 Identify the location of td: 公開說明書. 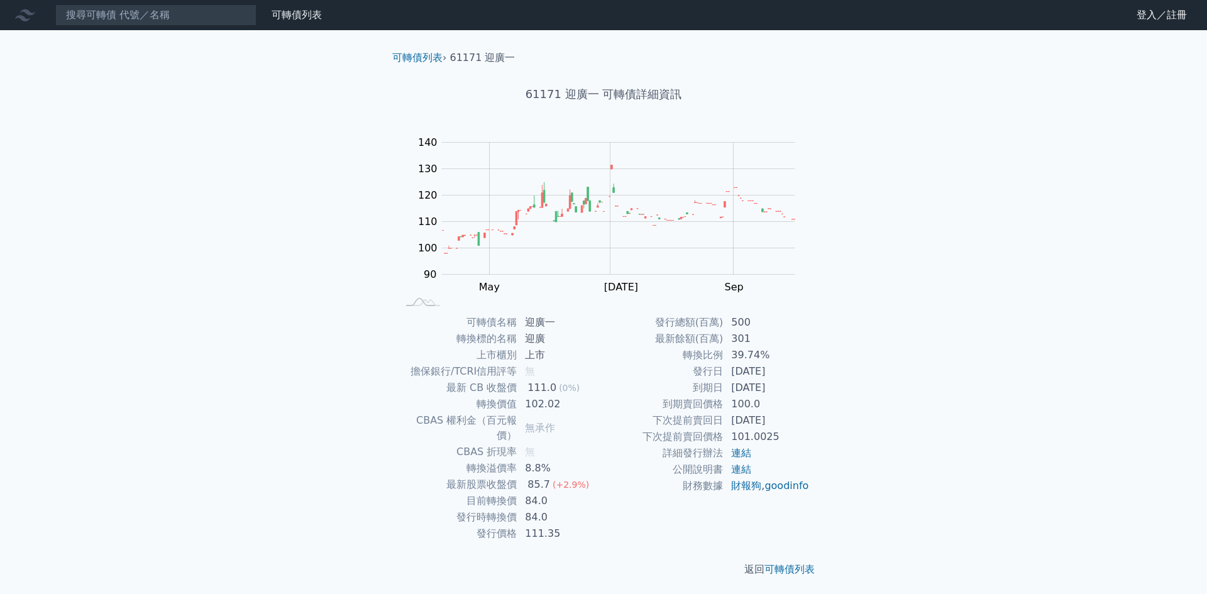
(663, 470).